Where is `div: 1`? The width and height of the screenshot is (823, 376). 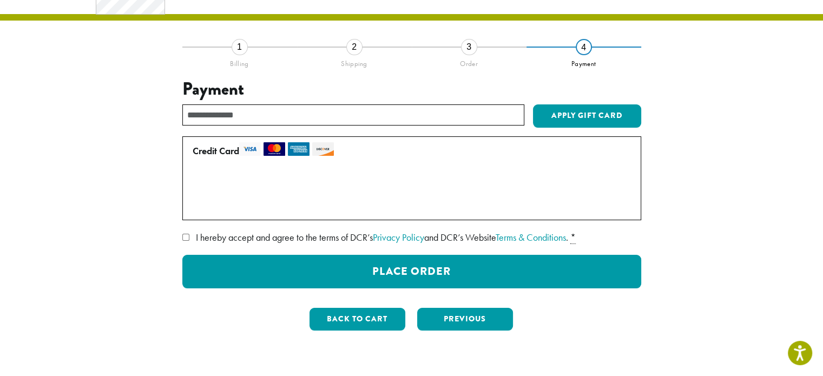 div: 1 is located at coordinates (240, 47).